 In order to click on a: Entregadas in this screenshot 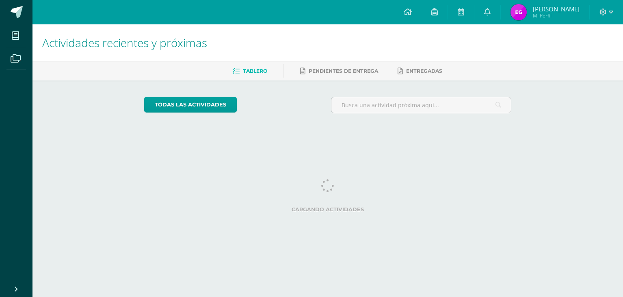, I will do `click(420, 71)`.